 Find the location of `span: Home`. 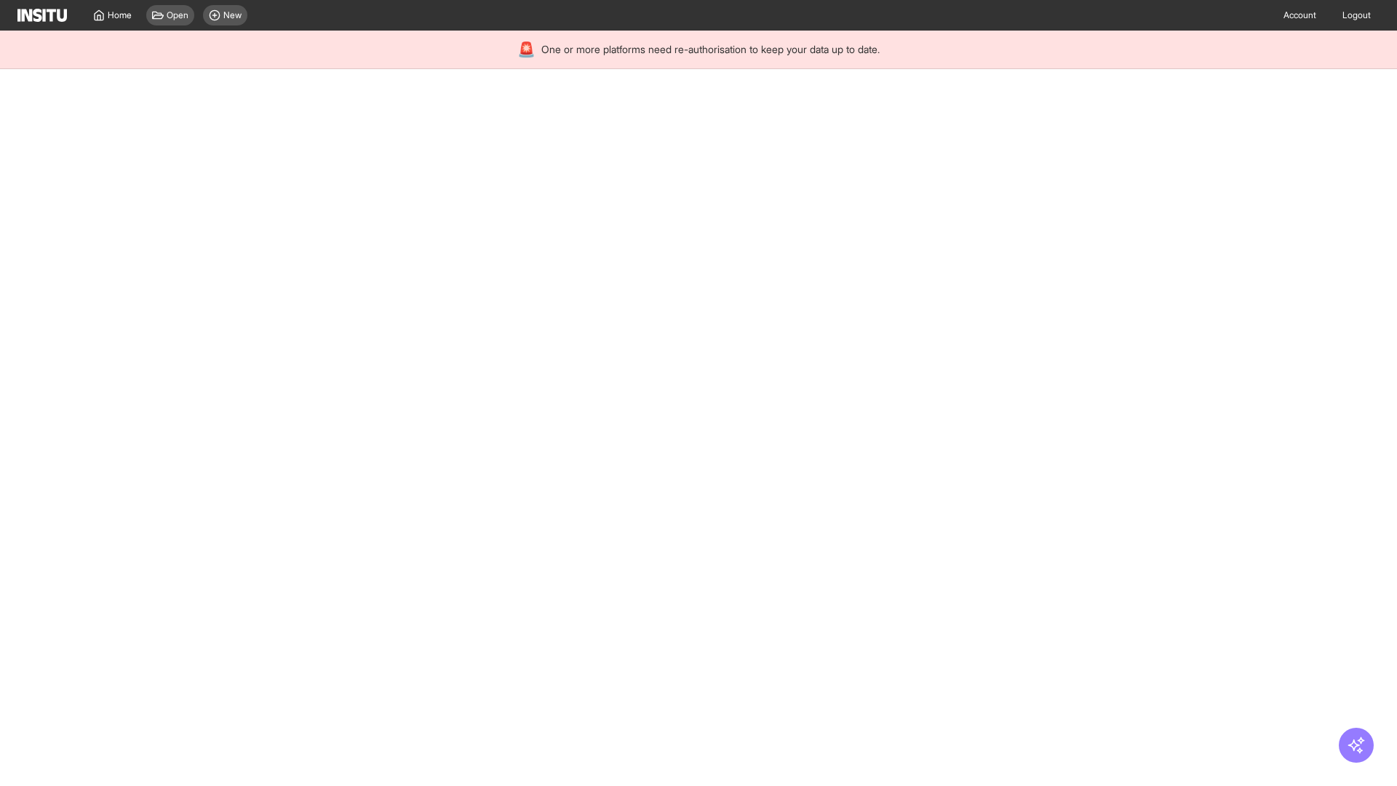

span: Home is located at coordinates (119, 15).